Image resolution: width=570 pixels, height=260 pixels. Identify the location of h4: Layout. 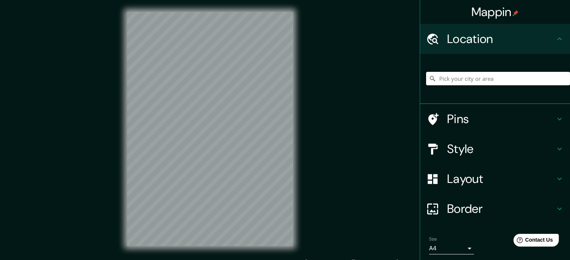
(501, 179).